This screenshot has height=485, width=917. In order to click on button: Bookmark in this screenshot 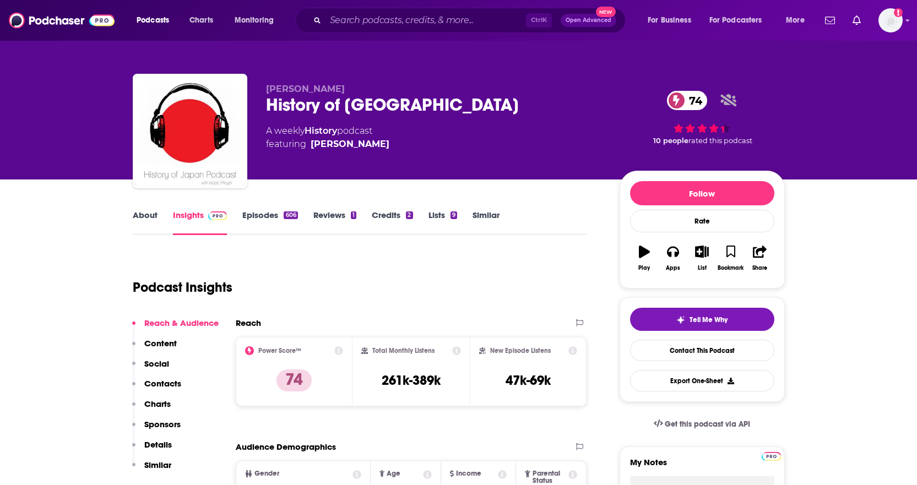, I will do `click(731, 258)`.